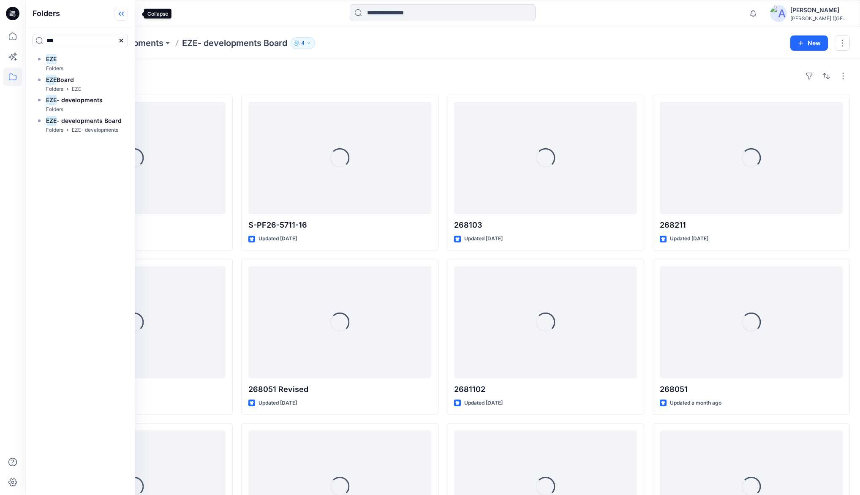  I want to click on p: 4, so click(303, 43).